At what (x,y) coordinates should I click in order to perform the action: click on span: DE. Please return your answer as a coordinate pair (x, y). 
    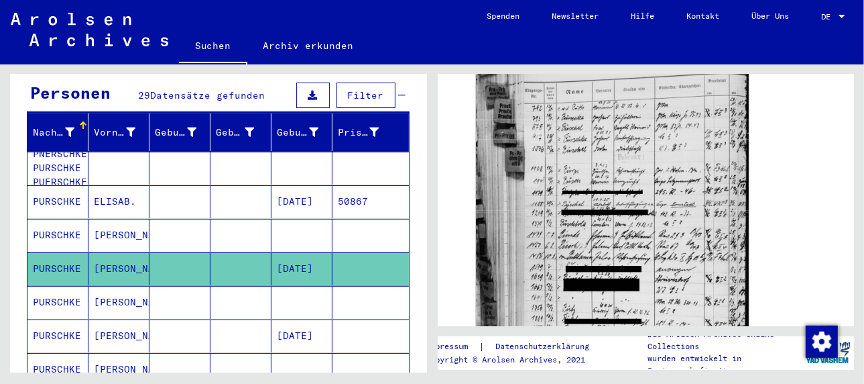
    Looking at the image, I should click on (829, 17).